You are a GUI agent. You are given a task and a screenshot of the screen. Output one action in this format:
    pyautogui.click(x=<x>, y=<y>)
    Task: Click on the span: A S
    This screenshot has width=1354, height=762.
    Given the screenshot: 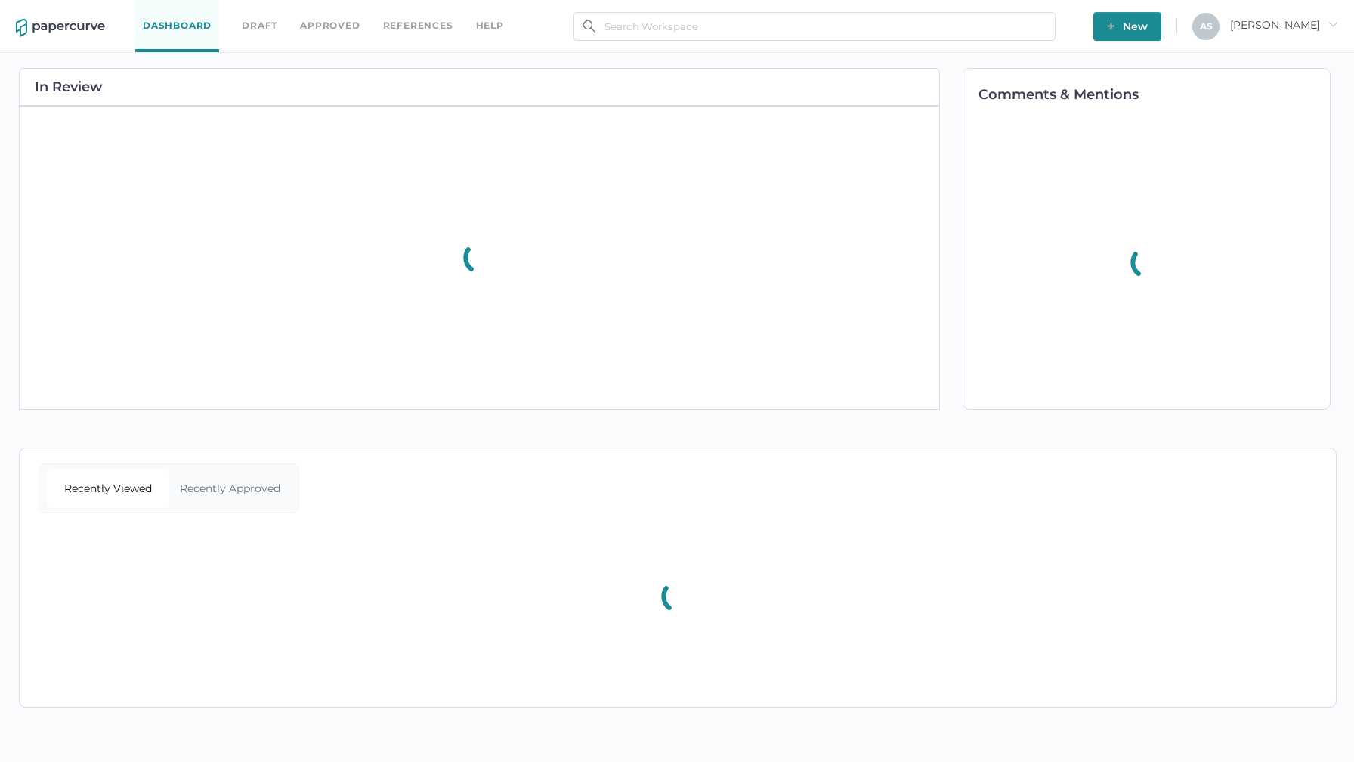 What is the action you would take?
    pyautogui.click(x=1206, y=26)
    